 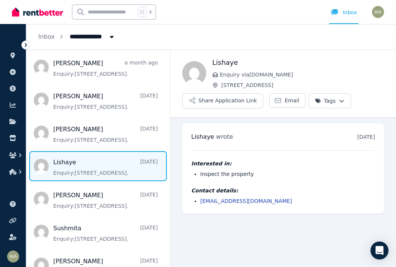 I want to click on a: Inbox, so click(x=47, y=36).